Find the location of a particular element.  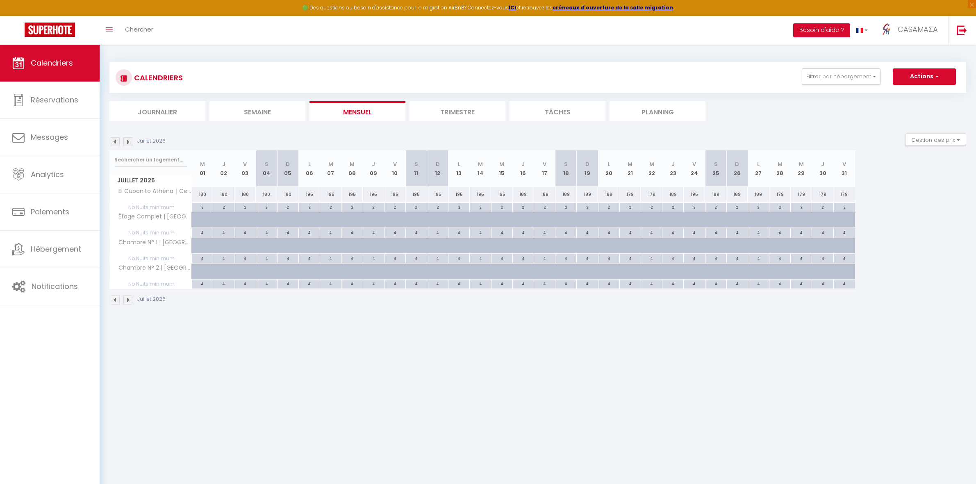

th: 13 is located at coordinates (459, 168).